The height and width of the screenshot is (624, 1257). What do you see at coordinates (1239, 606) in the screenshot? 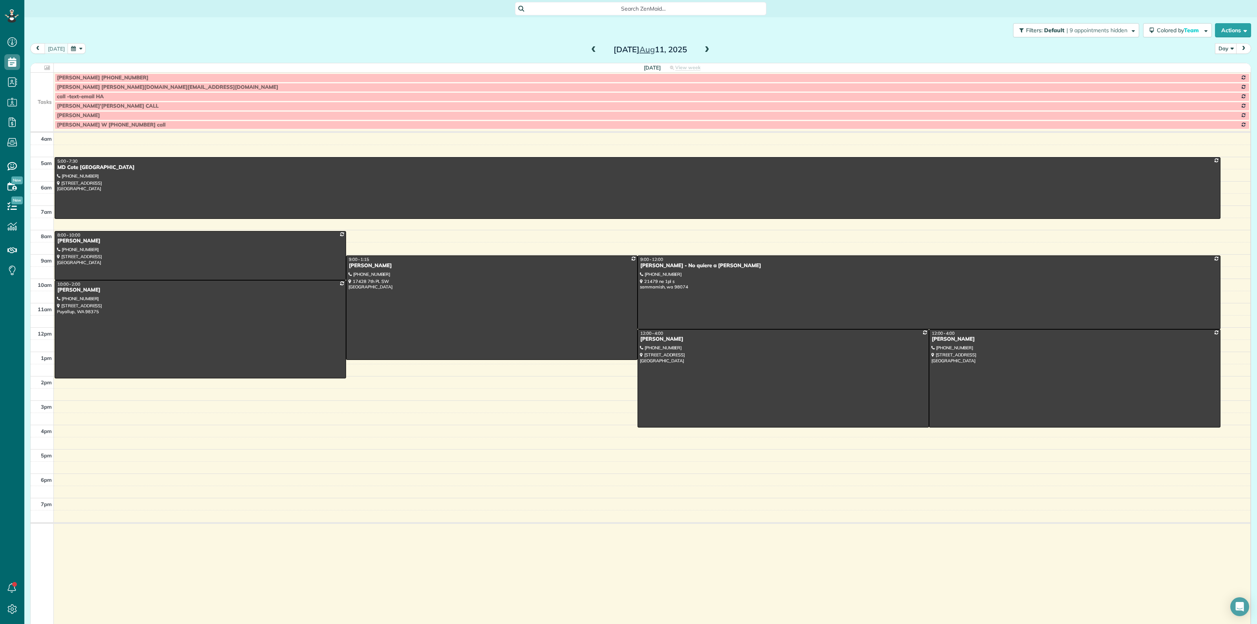
I see `div: Open Intercom Messenger` at bounding box center [1239, 606].